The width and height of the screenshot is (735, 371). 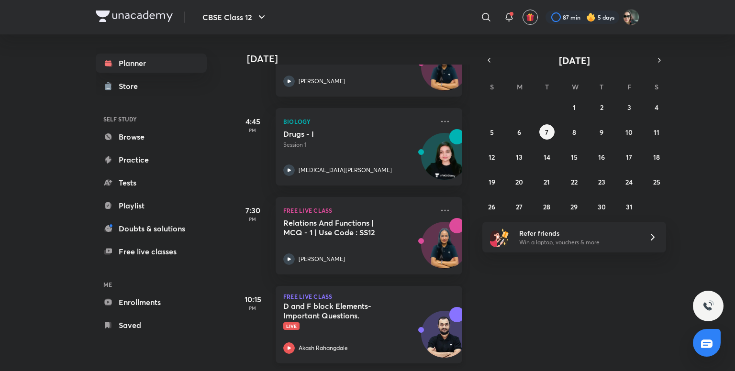 What do you see at coordinates (151, 160) in the screenshot?
I see `a: Practice` at bounding box center [151, 160].